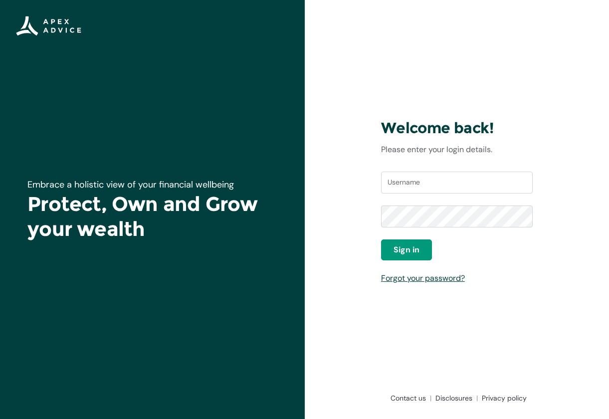 The height and width of the screenshot is (419, 609). What do you see at coordinates (48, 26) in the screenshot?
I see `img: Apex Advice Group` at bounding box center [48, 26].